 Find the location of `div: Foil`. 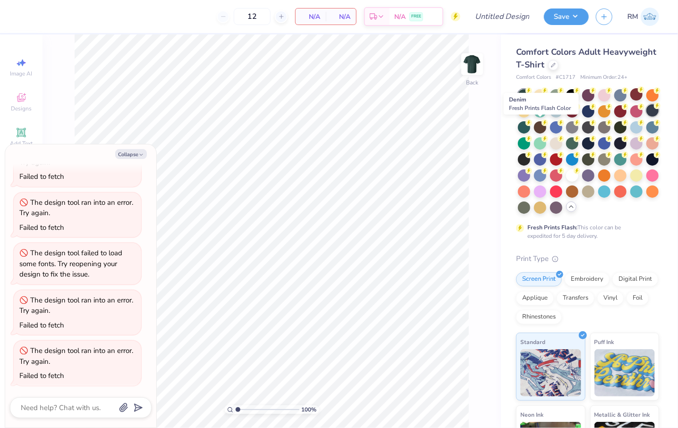

div: Foil is located at coordinates (637, 298).